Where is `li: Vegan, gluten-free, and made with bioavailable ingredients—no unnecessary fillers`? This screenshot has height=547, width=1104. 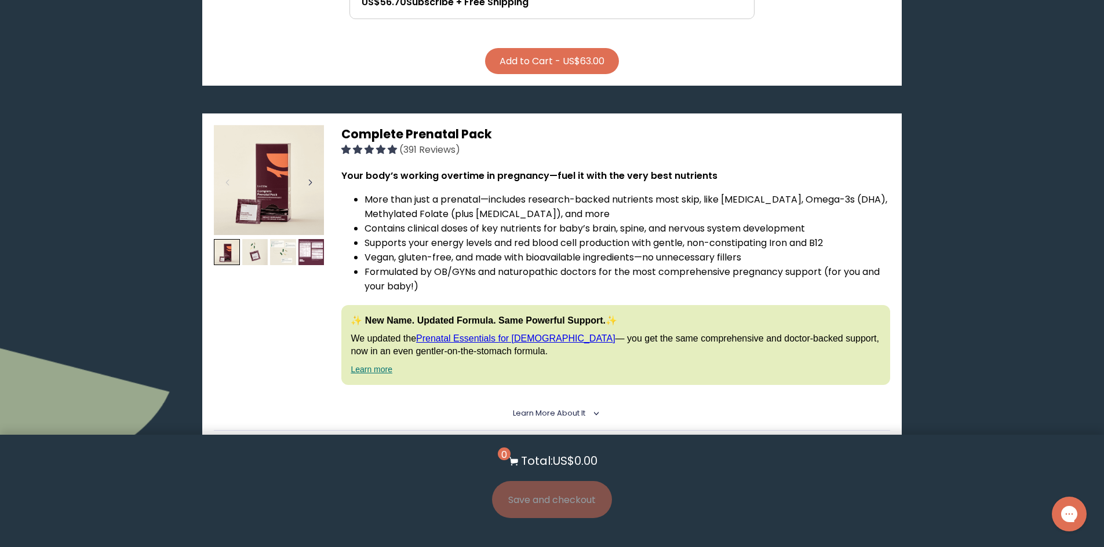 li: Vegan, gluten-free, and made with bioavailable ingredients—no unnecessary fillers is located at coordinates (627, 257).